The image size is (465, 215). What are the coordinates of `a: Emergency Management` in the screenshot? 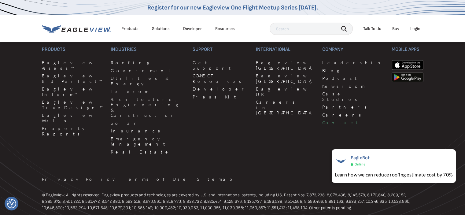 It's located at (148, 141).